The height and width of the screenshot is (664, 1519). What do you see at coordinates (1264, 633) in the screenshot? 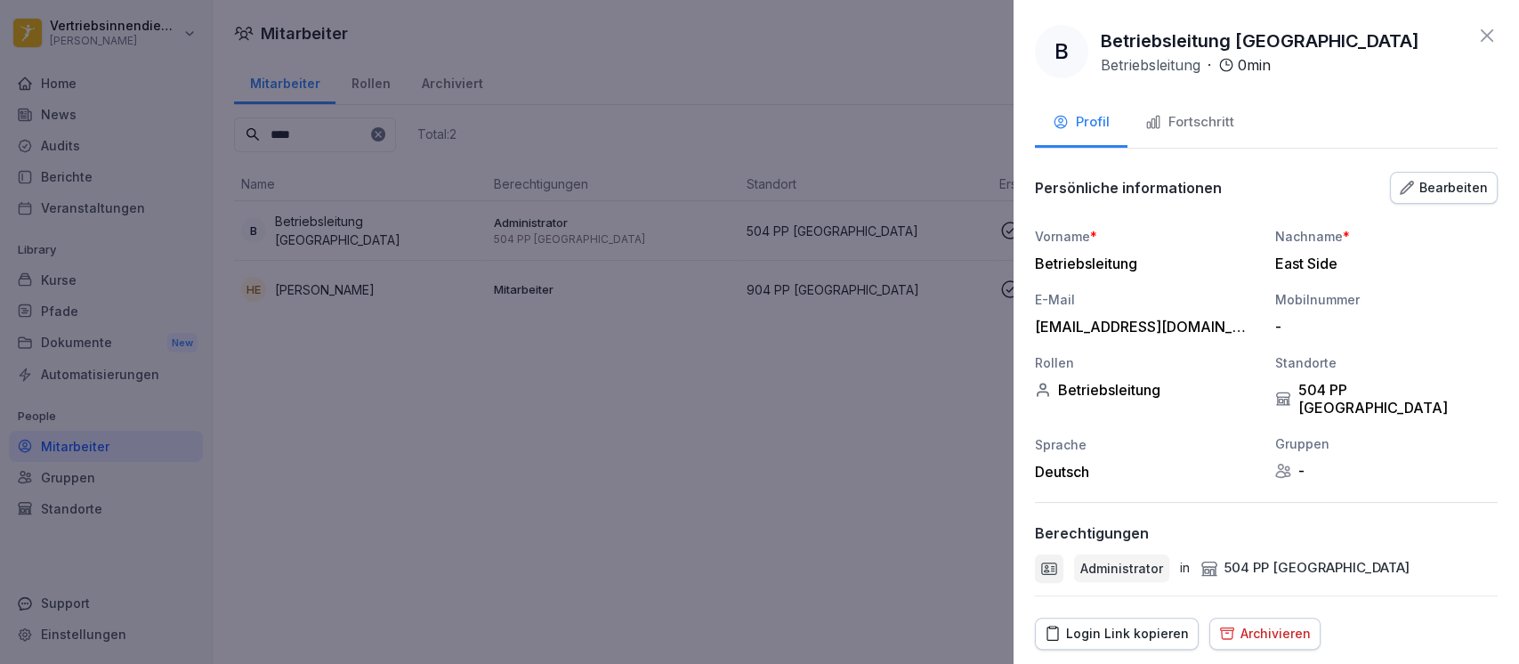
I see `div: Archivieren` at bounding box center [1264, 633].